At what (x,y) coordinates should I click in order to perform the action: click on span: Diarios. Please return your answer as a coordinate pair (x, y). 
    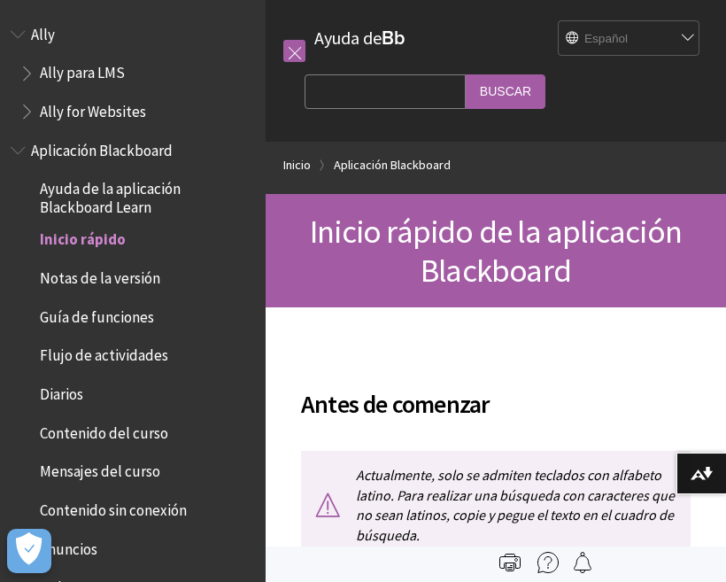
    Looking at the image, I should click on (61, 391).